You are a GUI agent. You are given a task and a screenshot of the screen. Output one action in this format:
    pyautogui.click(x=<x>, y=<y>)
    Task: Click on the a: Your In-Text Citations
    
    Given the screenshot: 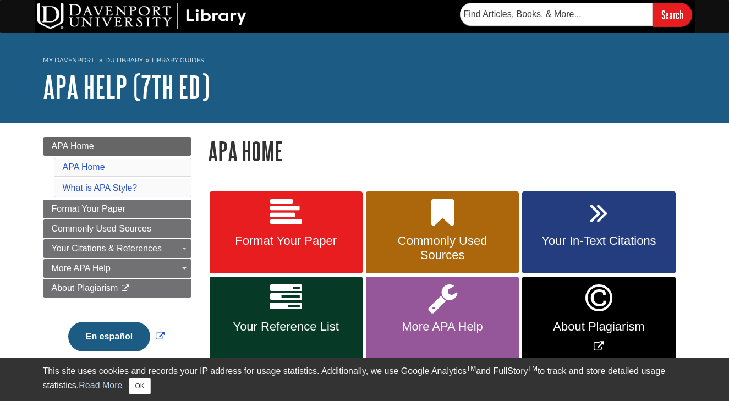 What is the action you would take?
    pyautogui.click(x=598, y=233)
    